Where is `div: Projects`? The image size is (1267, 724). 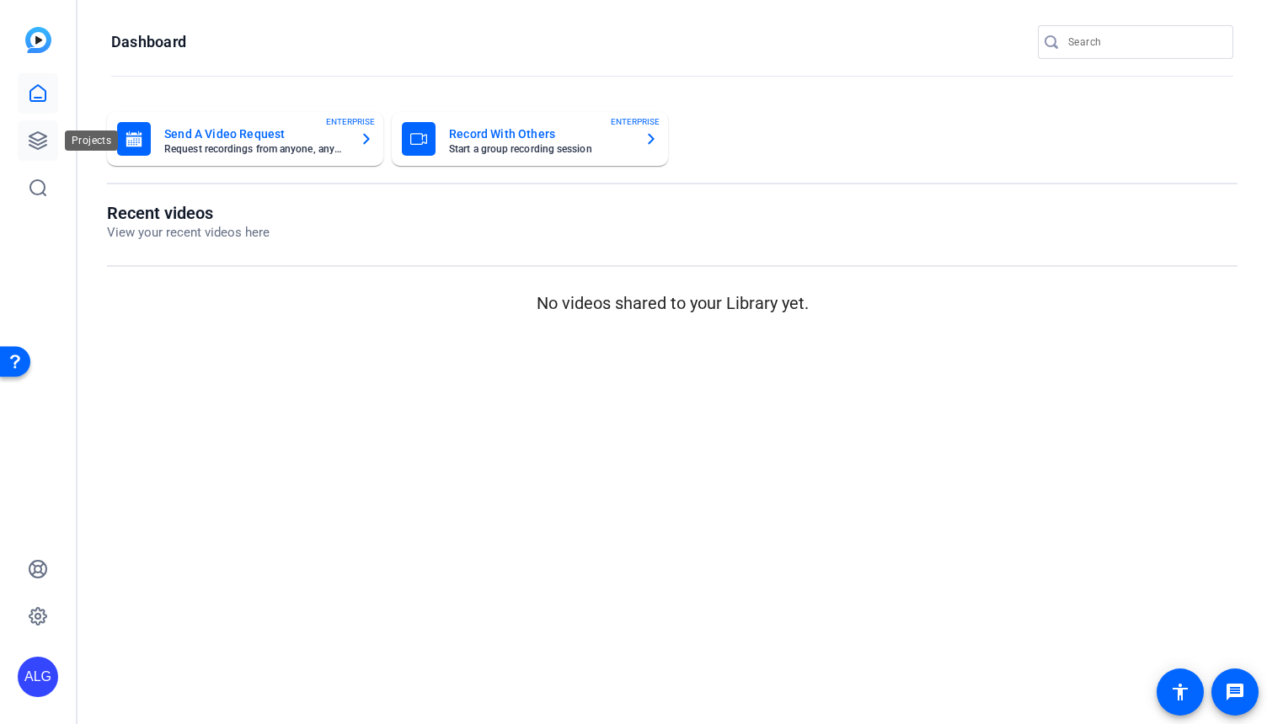
div: Projects is located at coordinates (91, 141).